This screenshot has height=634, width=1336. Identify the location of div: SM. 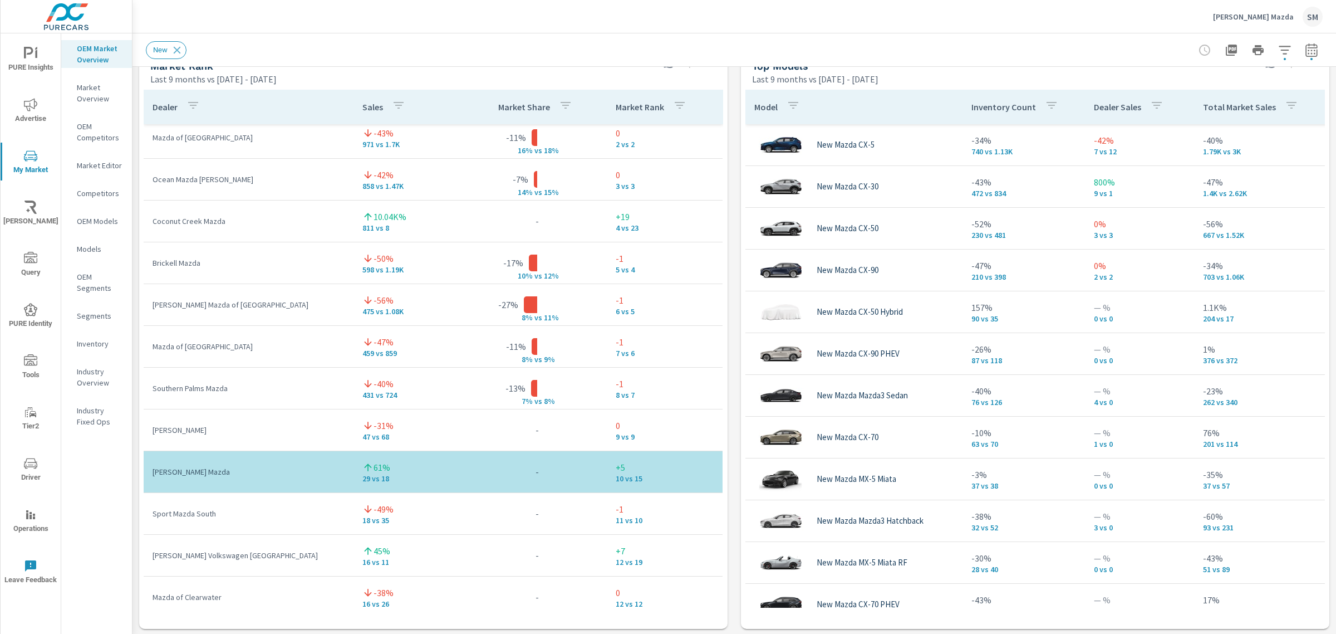
(1313, 17).